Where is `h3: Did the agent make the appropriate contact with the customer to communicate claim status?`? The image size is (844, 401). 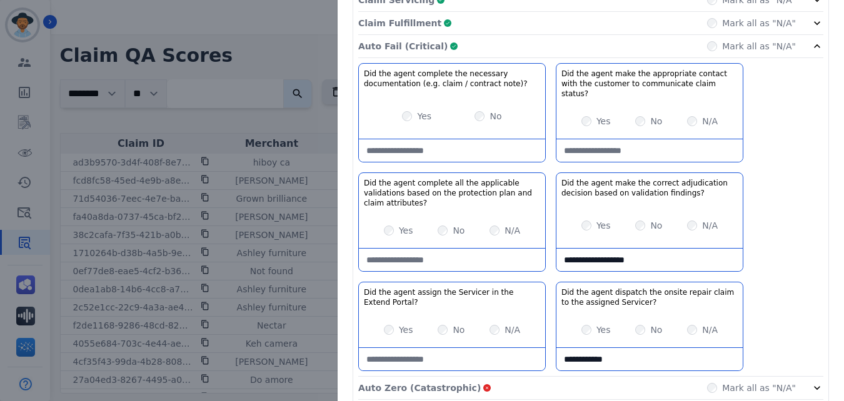
h3: Did the agent make the appropriate contact with the customer to communicate claim status? is located at coordinates (649, 84).